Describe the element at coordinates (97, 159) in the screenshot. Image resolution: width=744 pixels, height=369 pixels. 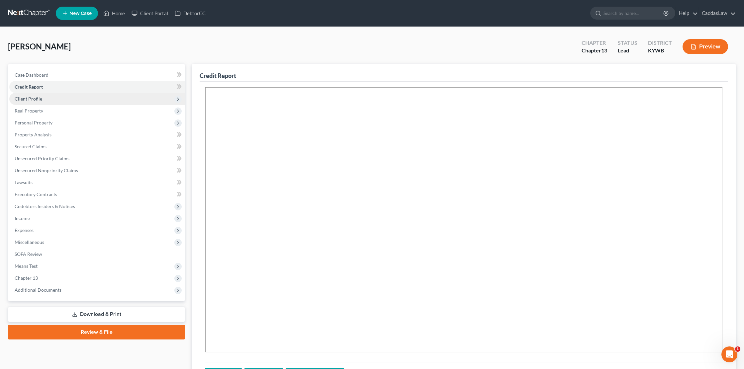
I see `a: Unsecured Priority Claims` at that location.